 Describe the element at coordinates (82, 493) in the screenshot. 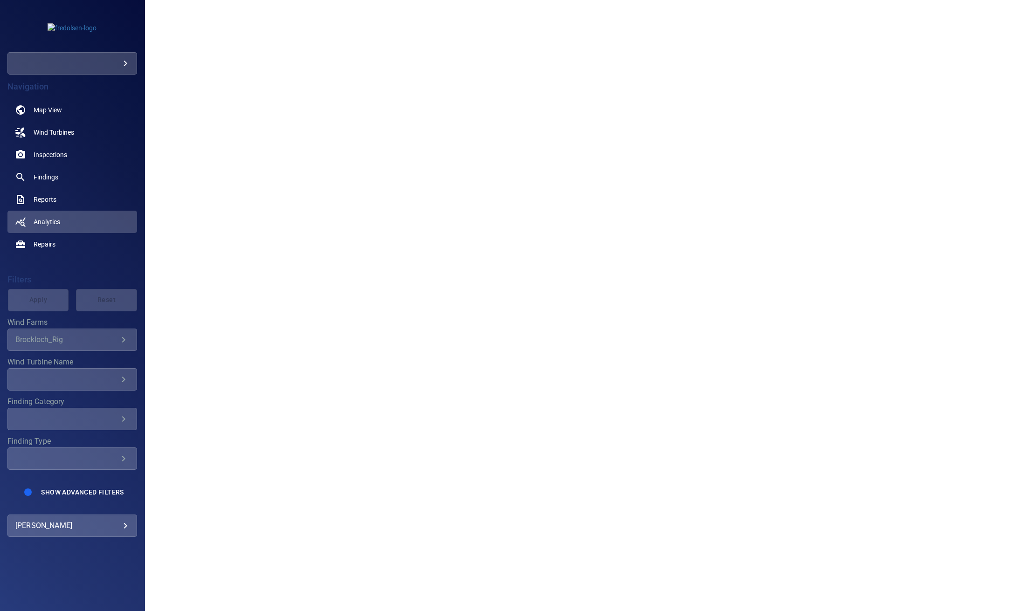

I see `span: Show Advanced Filters` at that location.